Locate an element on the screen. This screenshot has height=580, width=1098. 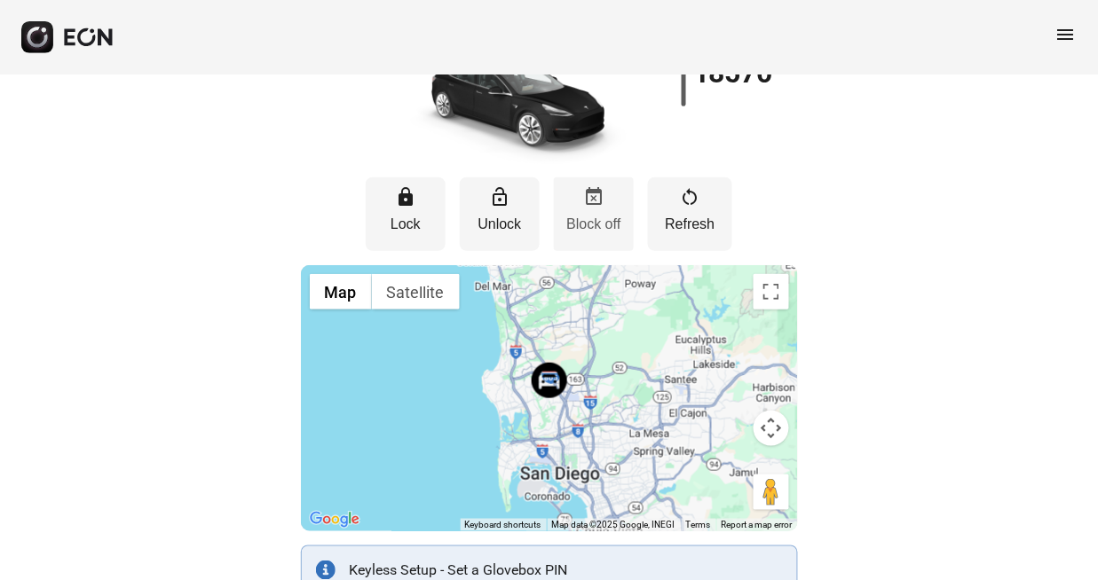
button: Refresh is located at coordinates (689, 214).